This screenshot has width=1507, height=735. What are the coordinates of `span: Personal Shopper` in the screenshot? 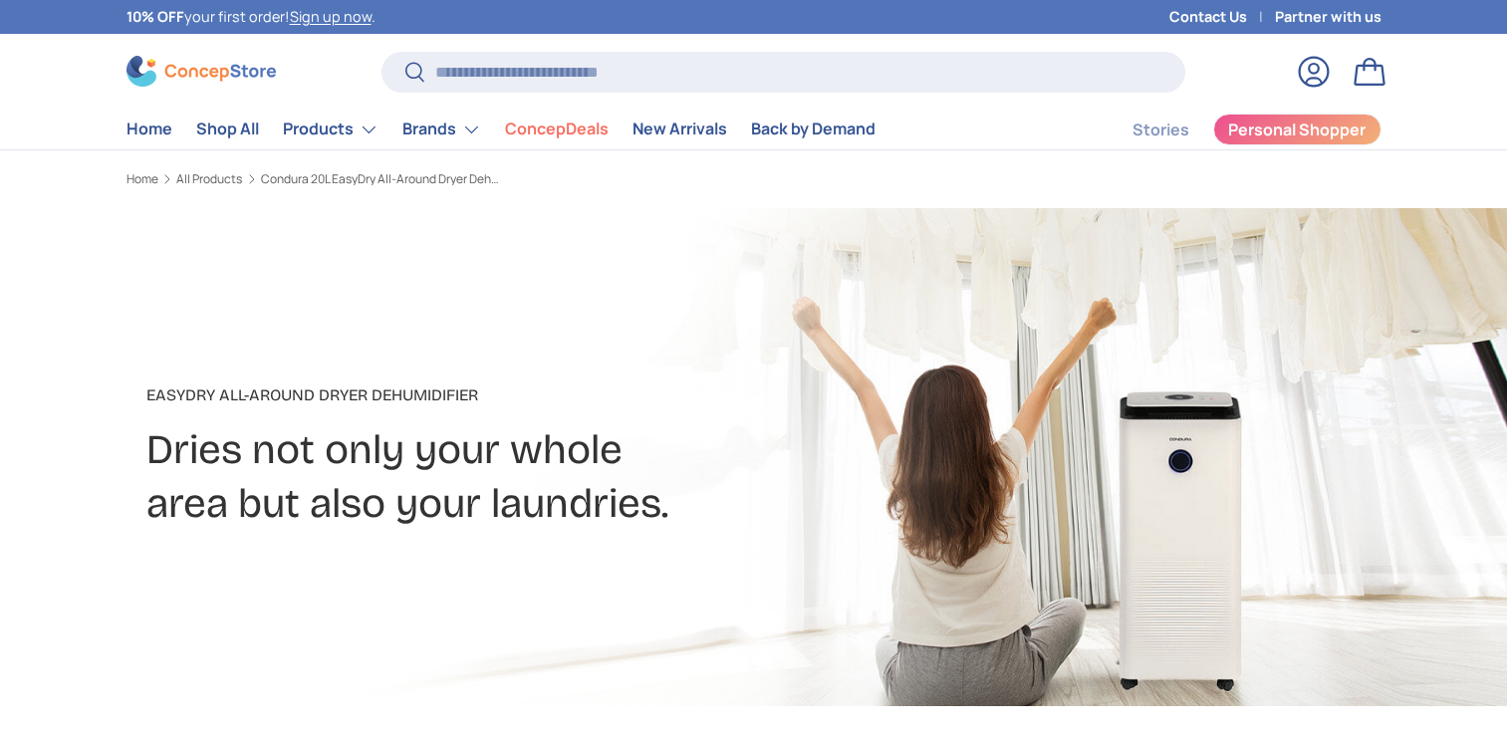 It's located at (1297, 130).